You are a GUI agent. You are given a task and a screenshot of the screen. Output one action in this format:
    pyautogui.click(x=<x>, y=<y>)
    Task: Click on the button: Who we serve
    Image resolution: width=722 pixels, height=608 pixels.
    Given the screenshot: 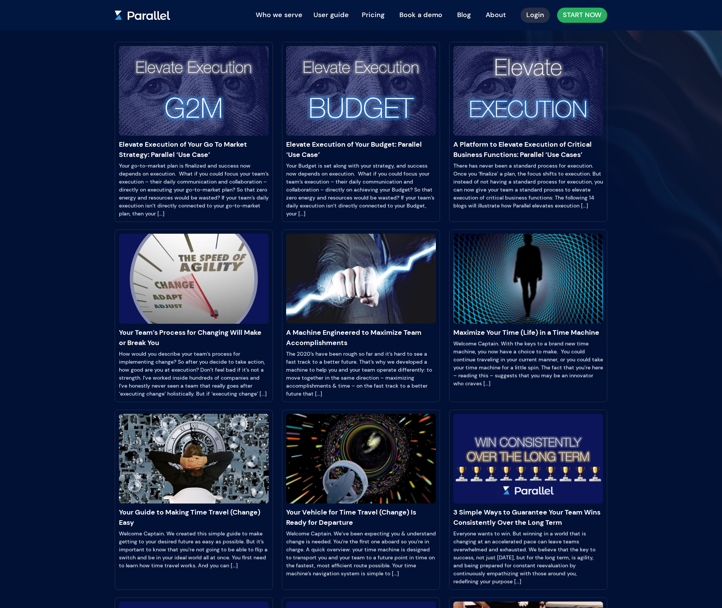 What is the action you would take?
    pyautogui.click(x=279, y=15)
    